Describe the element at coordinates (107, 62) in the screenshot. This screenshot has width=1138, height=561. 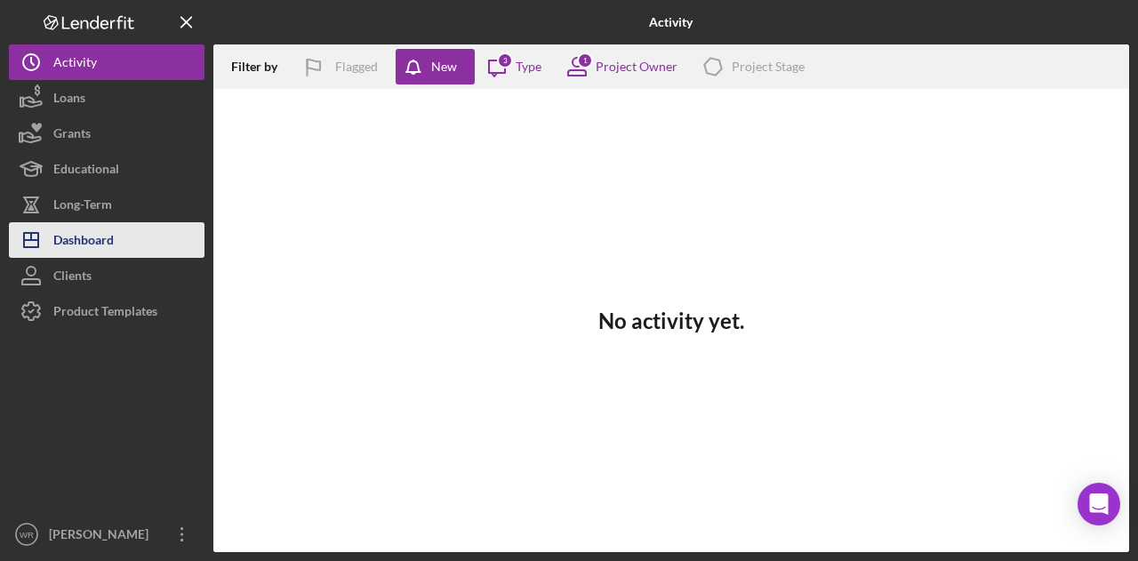
I see `a: Activity` at that location.